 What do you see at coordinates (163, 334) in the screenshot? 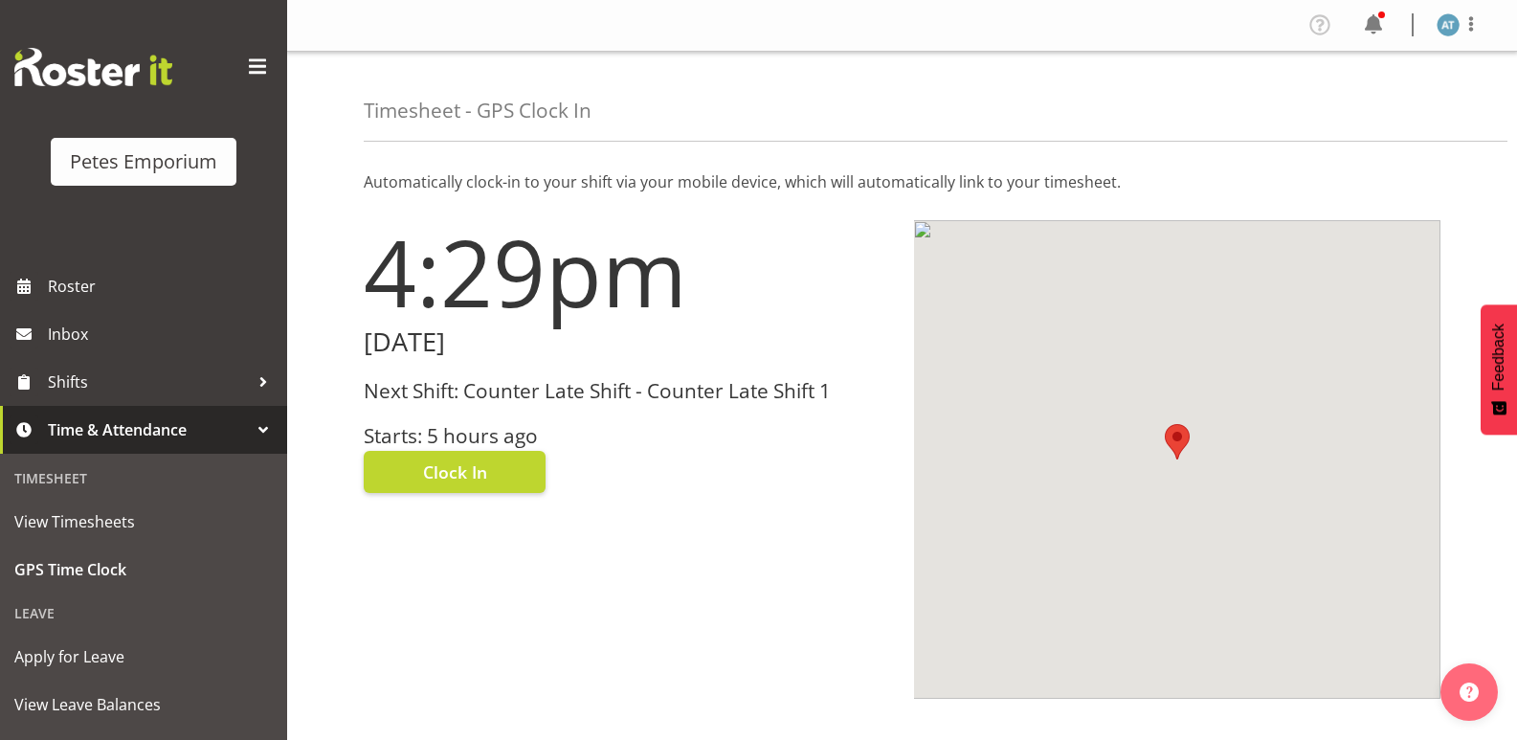
I see `span: Inbox` at bounding box center [163, 334].